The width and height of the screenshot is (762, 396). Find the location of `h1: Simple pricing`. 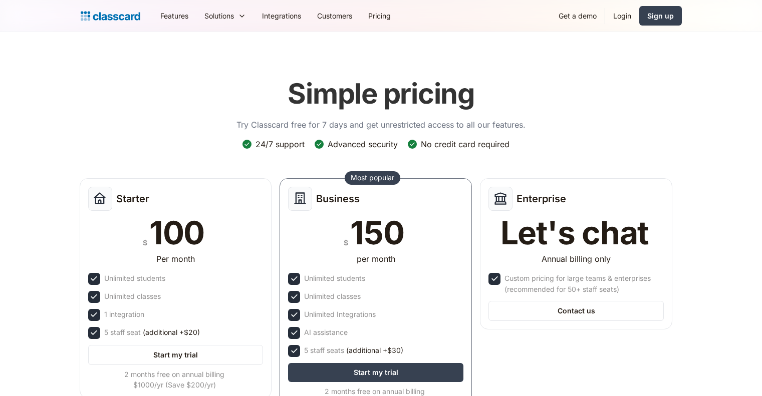

h1: Simple pricing is located at coordinates (381, 94).